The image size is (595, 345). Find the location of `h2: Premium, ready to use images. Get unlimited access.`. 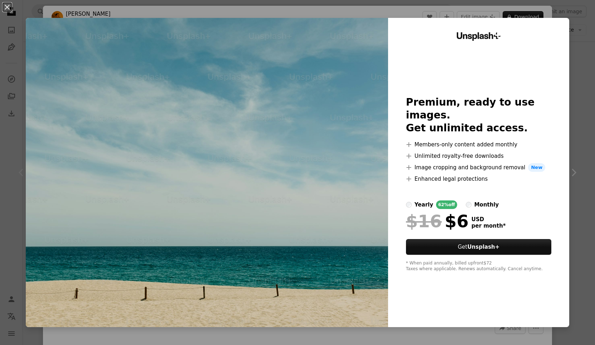

h2: Premium, ready to use images. Get unlimited access. is located at coordinates (479, 115).